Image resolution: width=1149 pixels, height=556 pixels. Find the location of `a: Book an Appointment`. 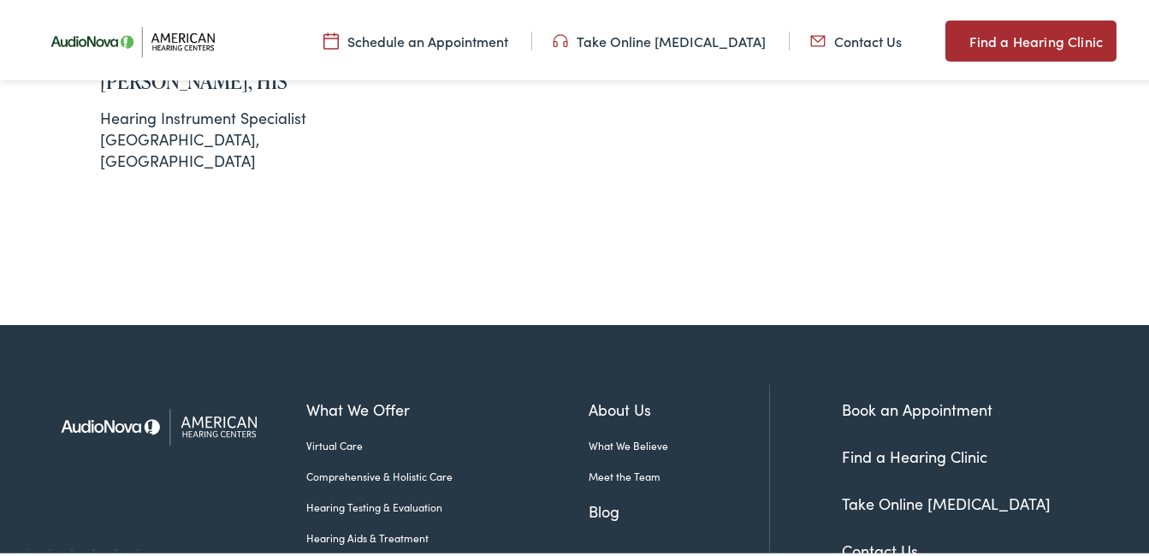

a: Book an Appointment is located at coordinates (917, 406).